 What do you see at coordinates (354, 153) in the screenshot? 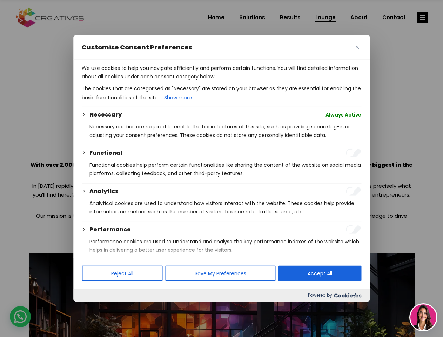
I see `input: Enable Functional` at bounding box center [354, 153].